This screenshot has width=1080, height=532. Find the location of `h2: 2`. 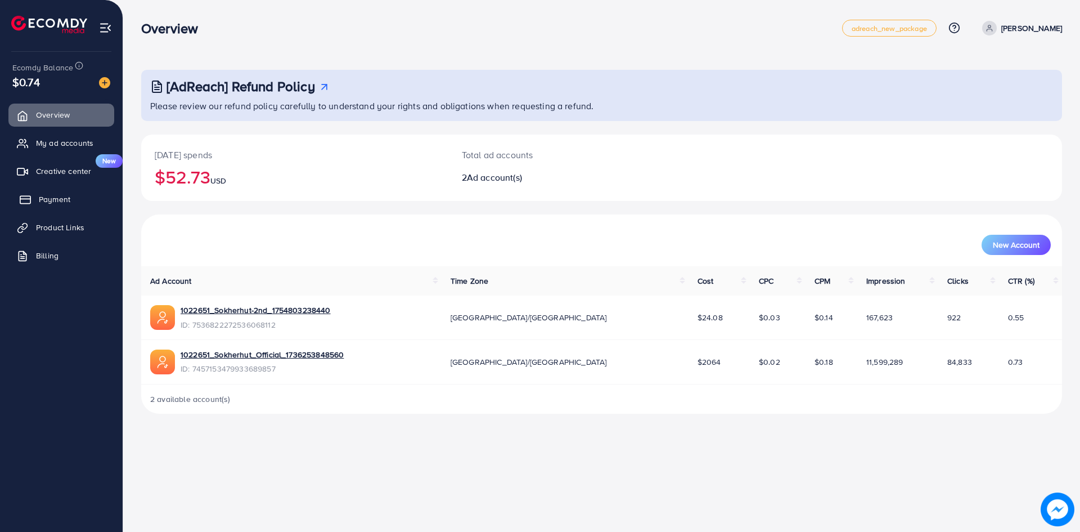

h2: 2 is located at coordinates (563, 177).